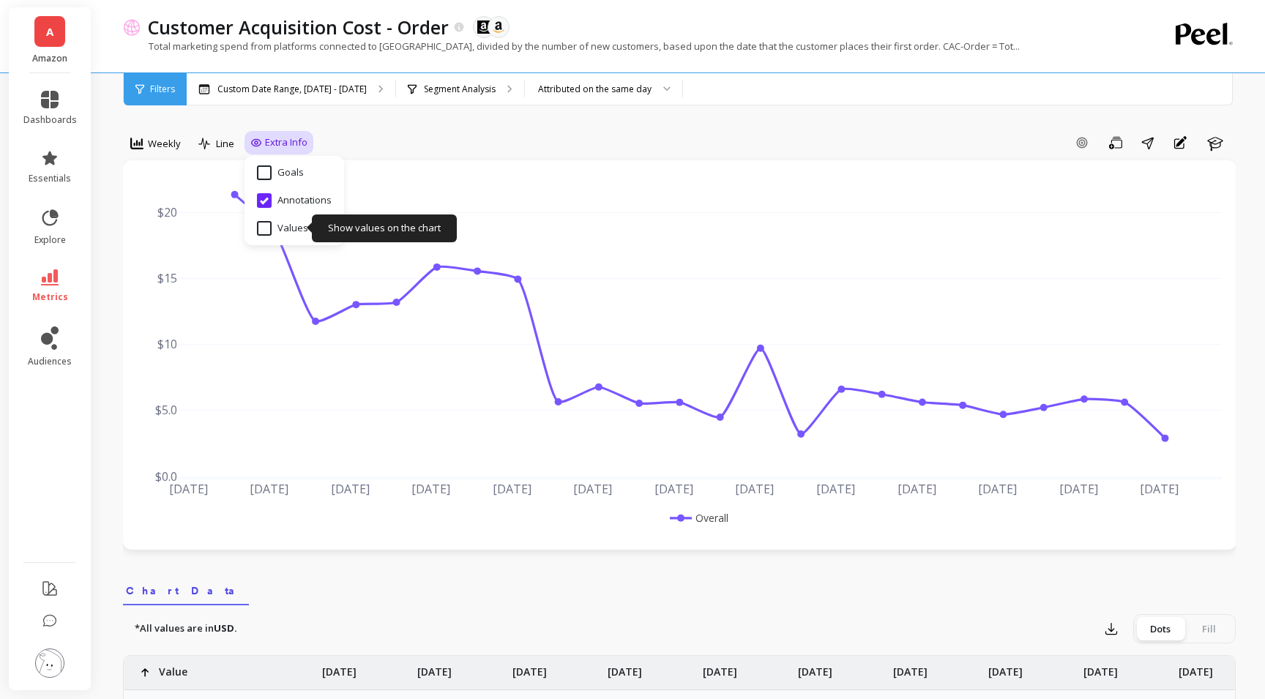 This screenshot has width=1265, height=699. Describe the element at coordinates (50, 179) in the screenshot. I see `span: essentials` at that location.